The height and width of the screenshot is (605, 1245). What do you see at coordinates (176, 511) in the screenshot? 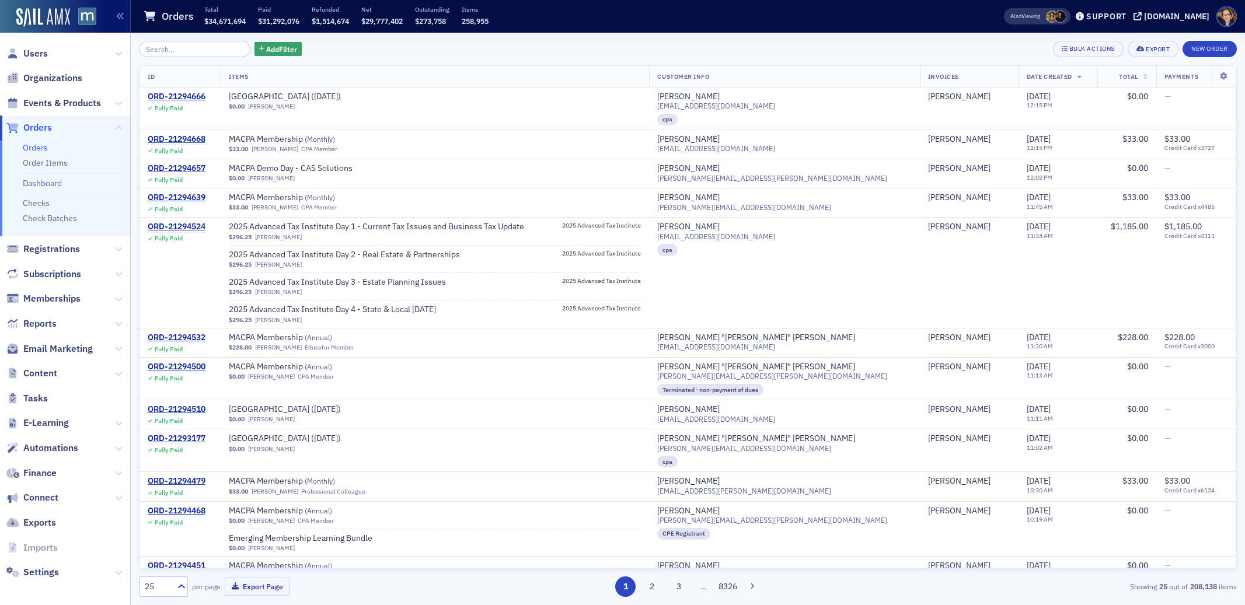
I see `div: ORD-21294468` at bounding box center [176, 511].